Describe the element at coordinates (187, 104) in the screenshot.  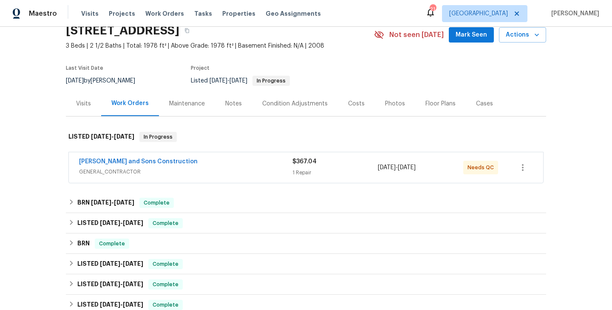
I see `div: Maintenance` at that location.